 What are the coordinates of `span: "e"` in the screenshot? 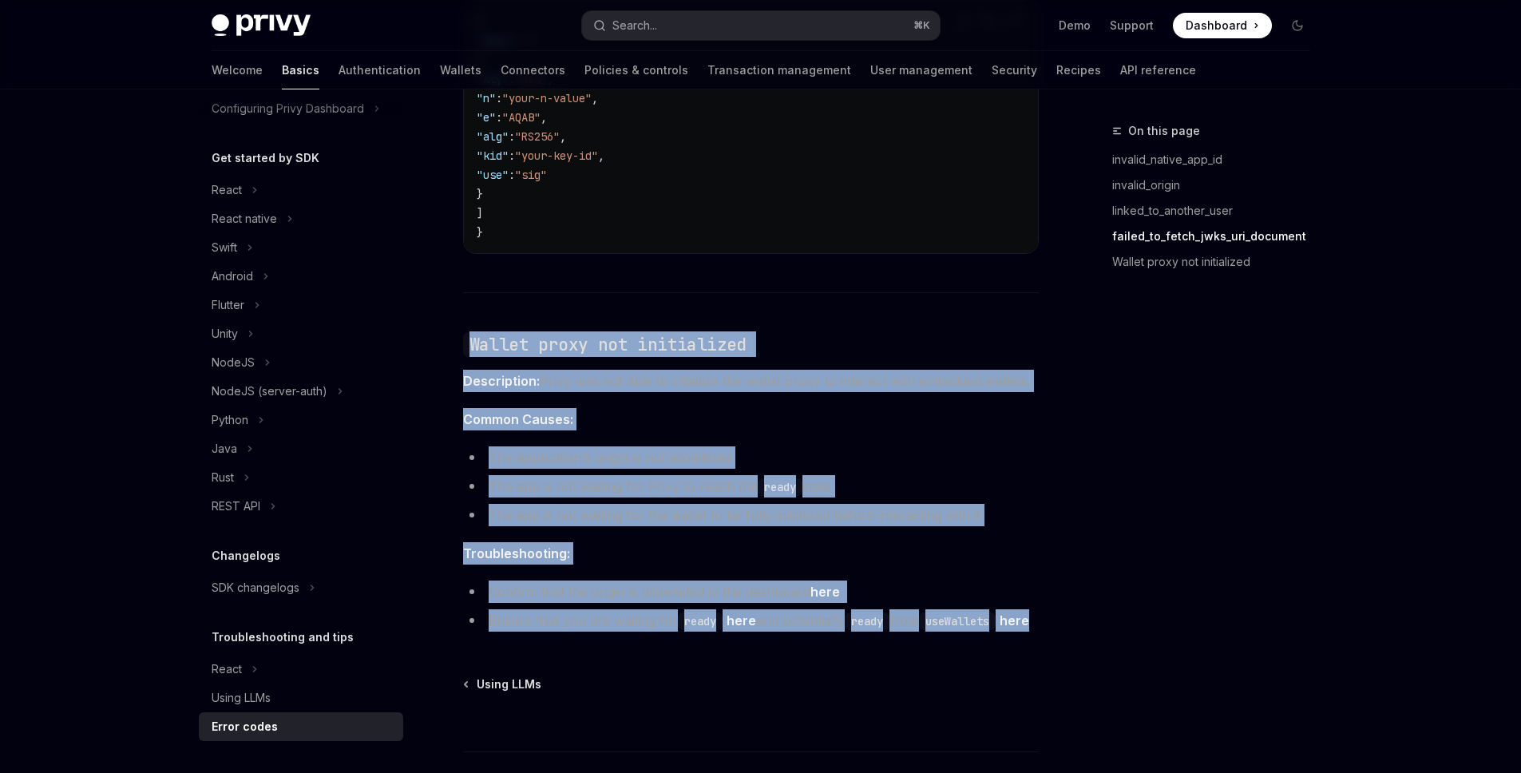 It's located at (486, 117).